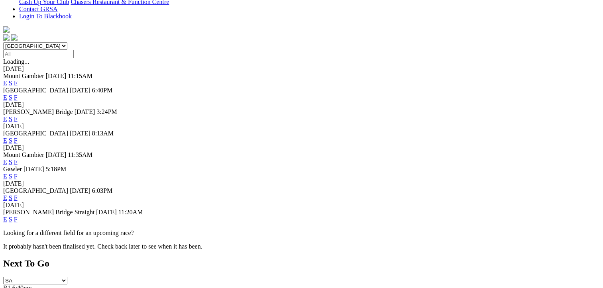 Image resolution: width=603 pixels, height=288 pixels. Describe the element at coordinates (301, 233) in the screenshot. I see `p: Looking for a different field for an upcoming race?` at that location.